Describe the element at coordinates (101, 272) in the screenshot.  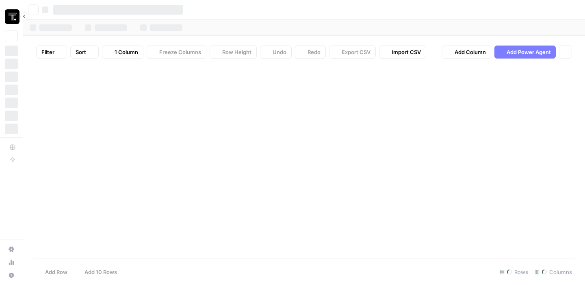
I see `span: Add 10 Rows` at that location.